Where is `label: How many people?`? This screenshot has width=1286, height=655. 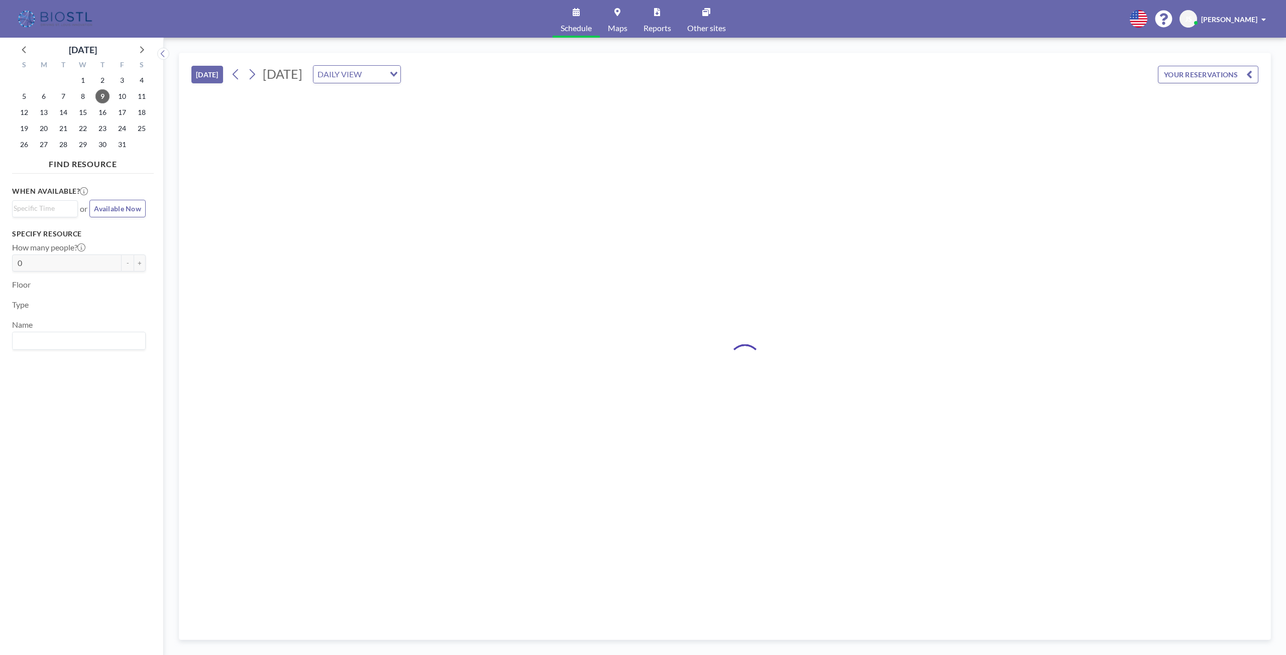
label: How many people? is located at coordinates (49, 248).